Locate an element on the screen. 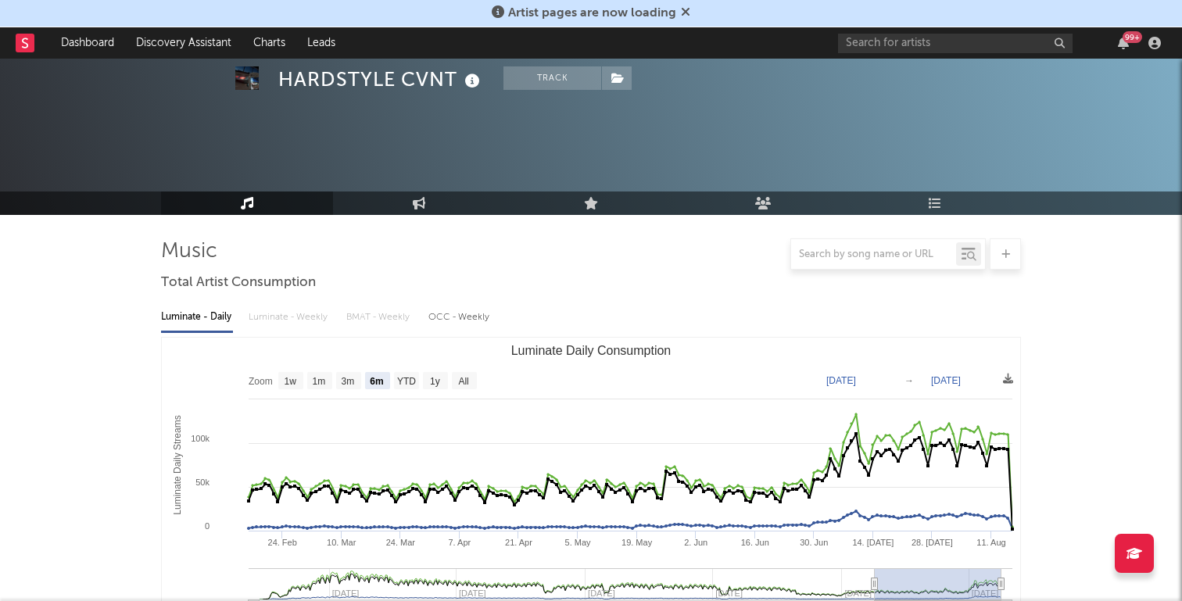 This screenshot has height=601, width=1182. div: Luminate - Daily is located at coordinates (197, 317).